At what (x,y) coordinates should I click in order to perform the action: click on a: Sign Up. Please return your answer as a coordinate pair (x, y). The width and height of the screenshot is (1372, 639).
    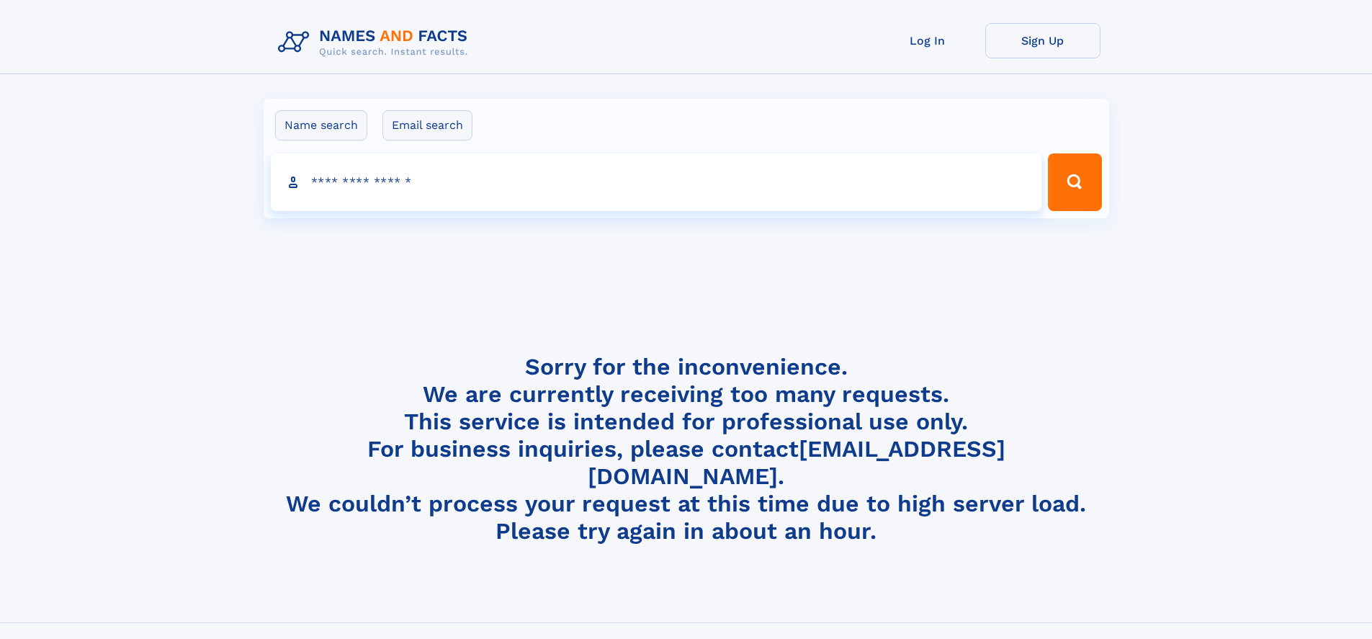
    Looking at the image, I should click on (1043, 40).